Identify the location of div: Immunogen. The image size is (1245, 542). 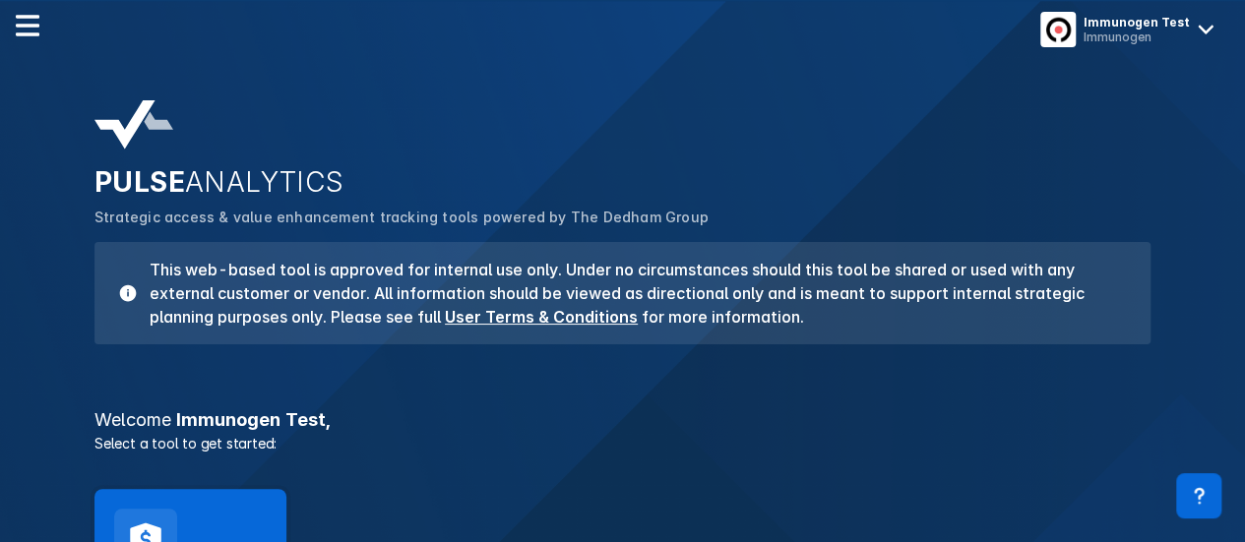
(1137, 36).